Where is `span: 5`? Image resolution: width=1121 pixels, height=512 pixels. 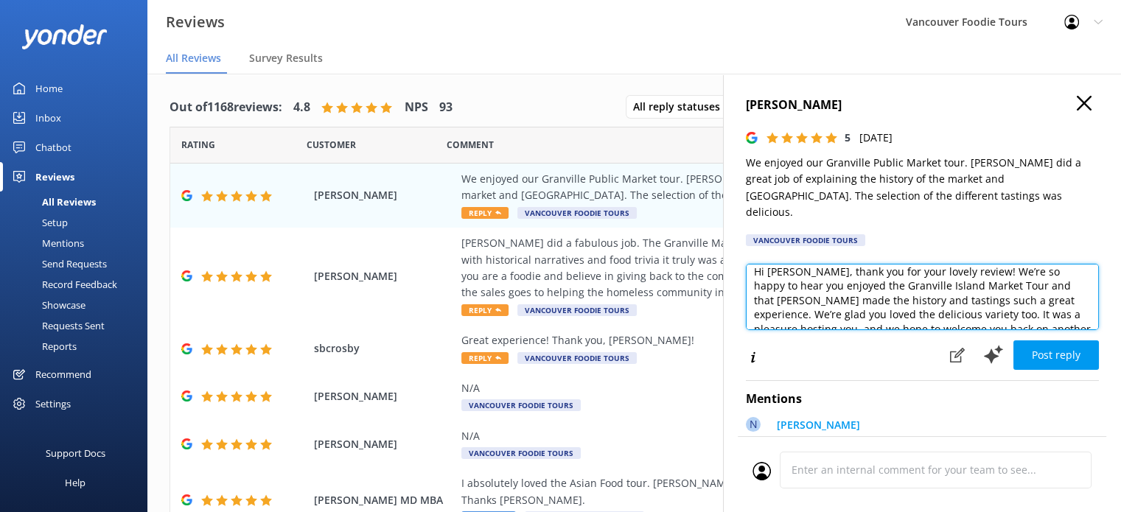 span: 5 is located at coordinates (847, 137).